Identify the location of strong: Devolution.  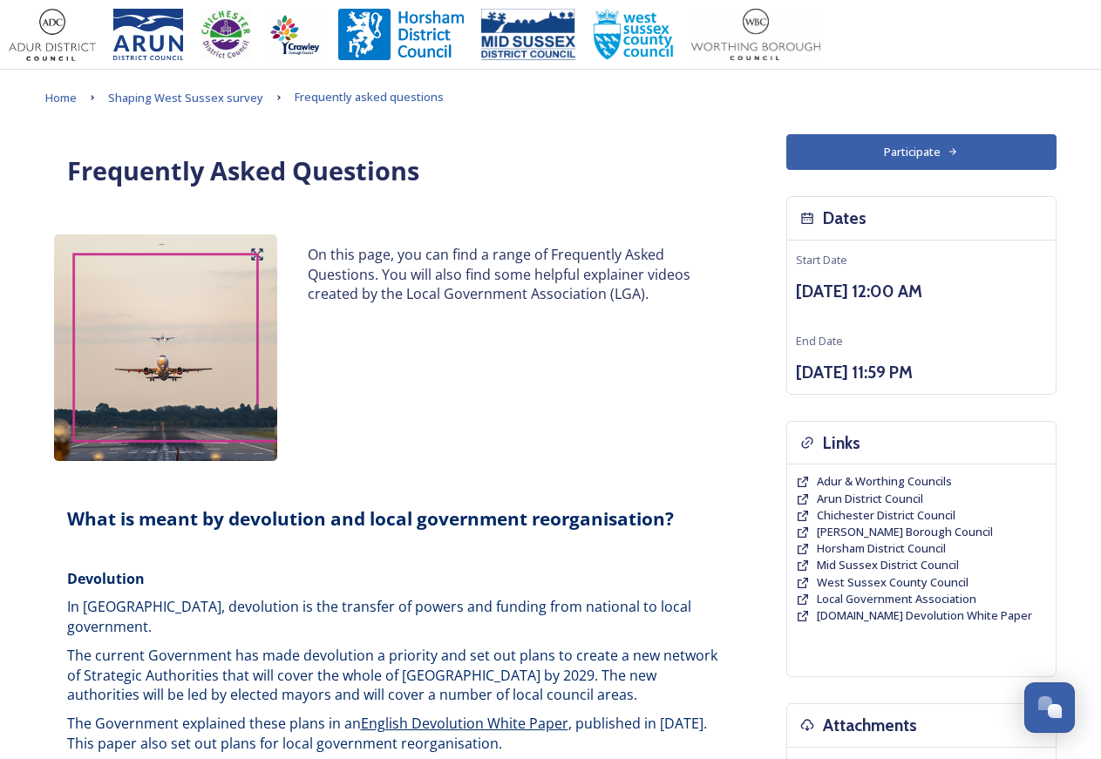
(105, 579).